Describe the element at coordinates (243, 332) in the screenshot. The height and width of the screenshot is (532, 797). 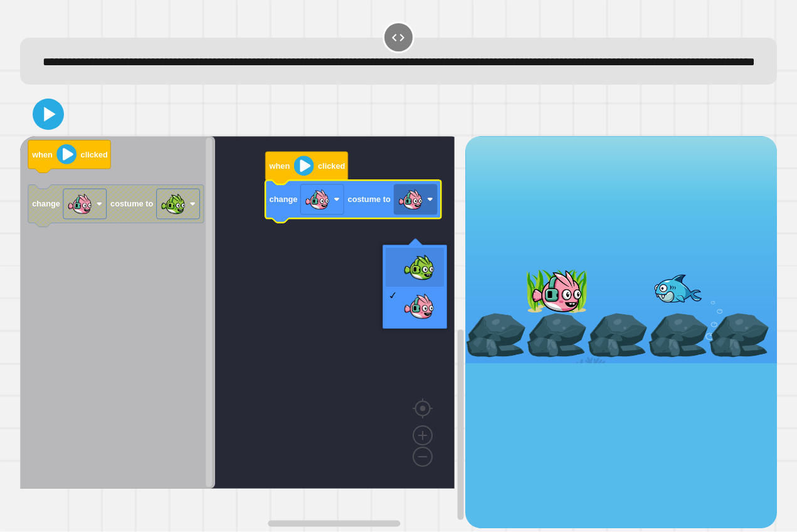
I see `div: Blockly Workspace` at that location.